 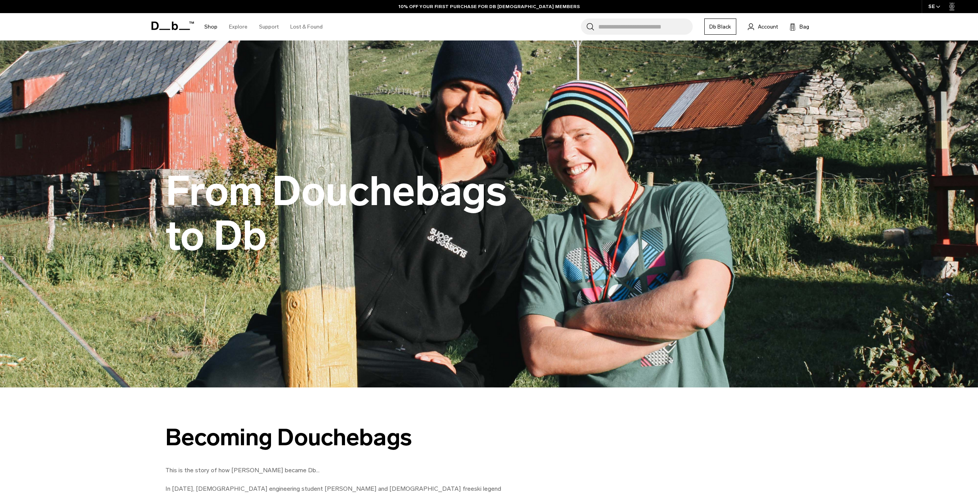 What do you see at coordinates (804, 27) in the screenshot?
I see `span: Bag` at bounding box center [804, 27].